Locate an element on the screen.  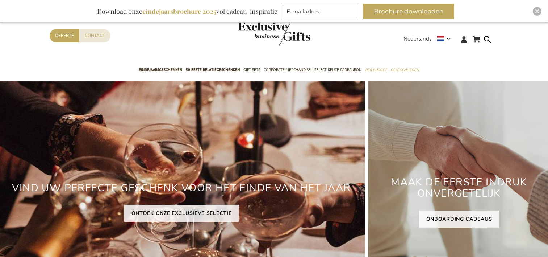
img: Close is located at coordinates (537, 11).